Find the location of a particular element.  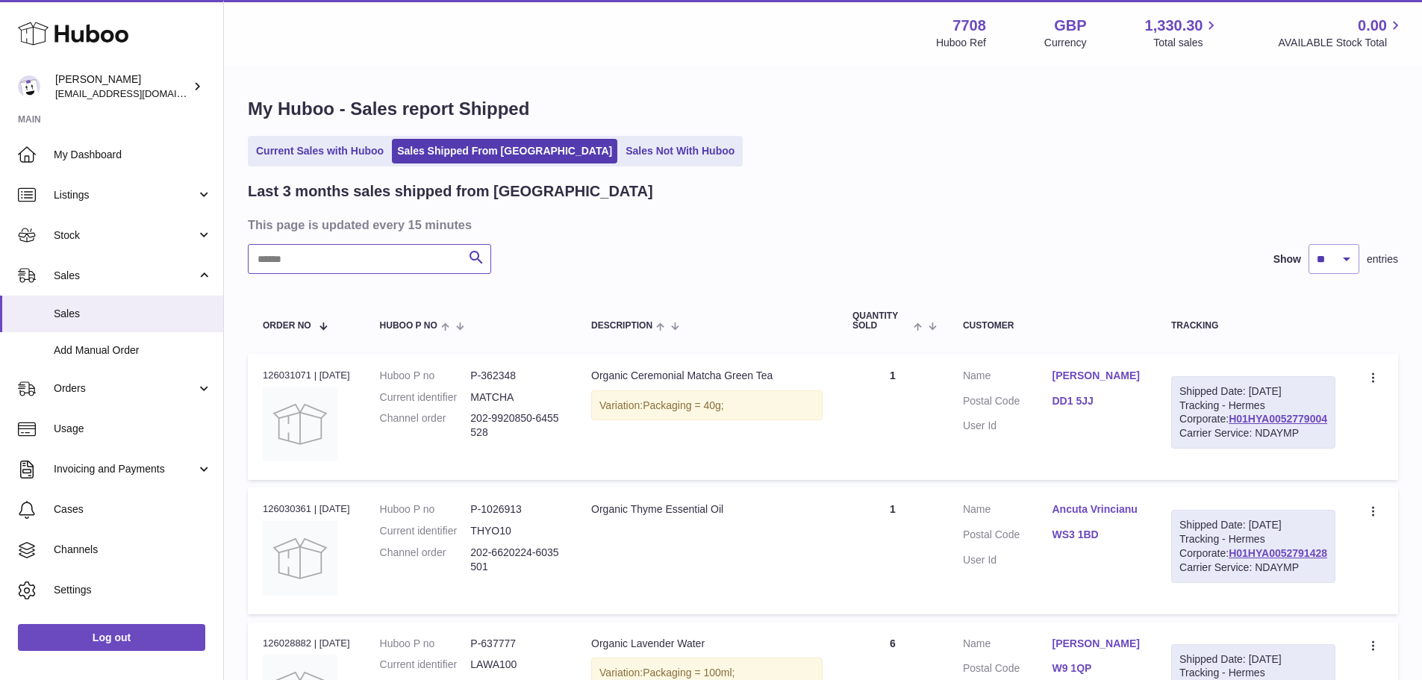

a: DD1 5JJ is located at coordinates (1097, 401).